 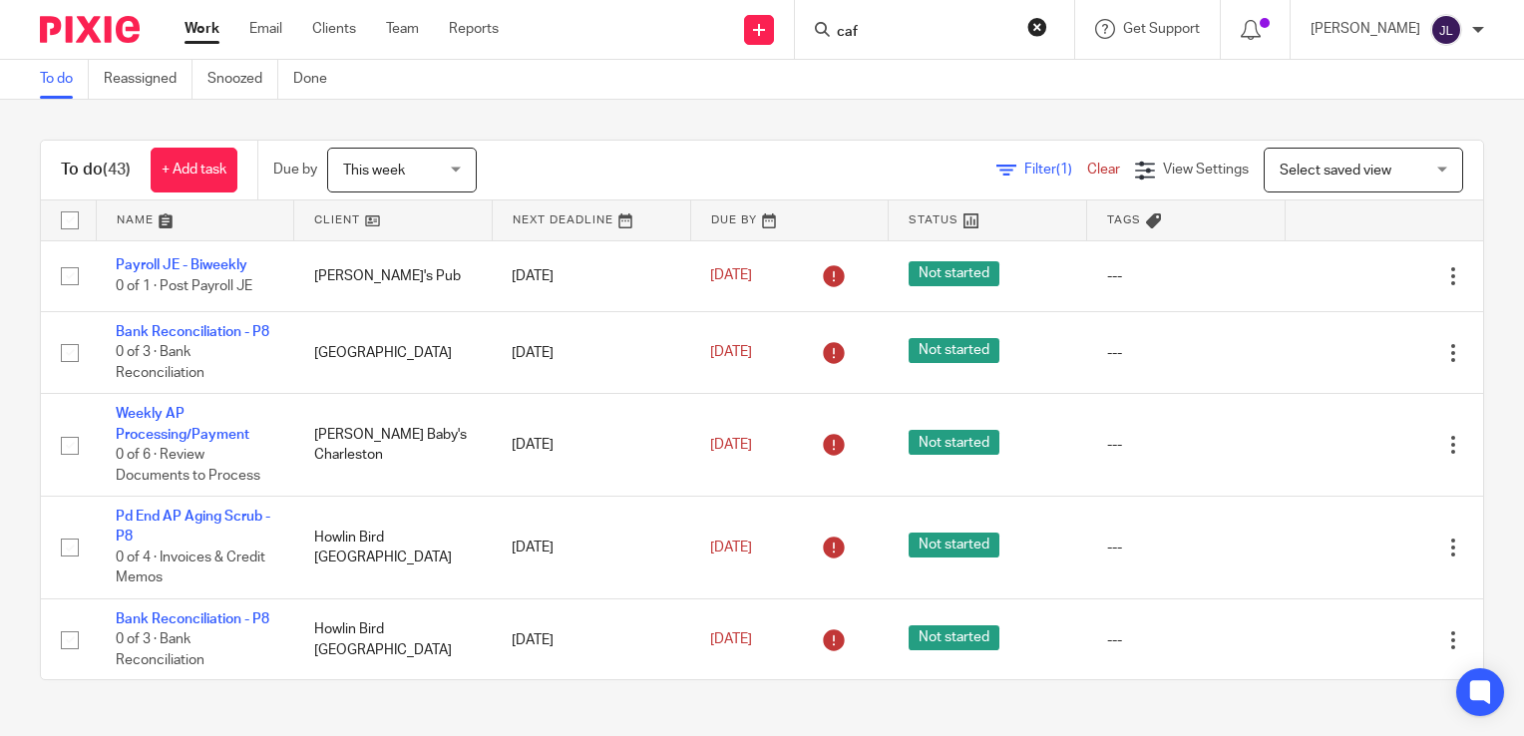 I want to click on a: Work, so click(x=201, y=29).